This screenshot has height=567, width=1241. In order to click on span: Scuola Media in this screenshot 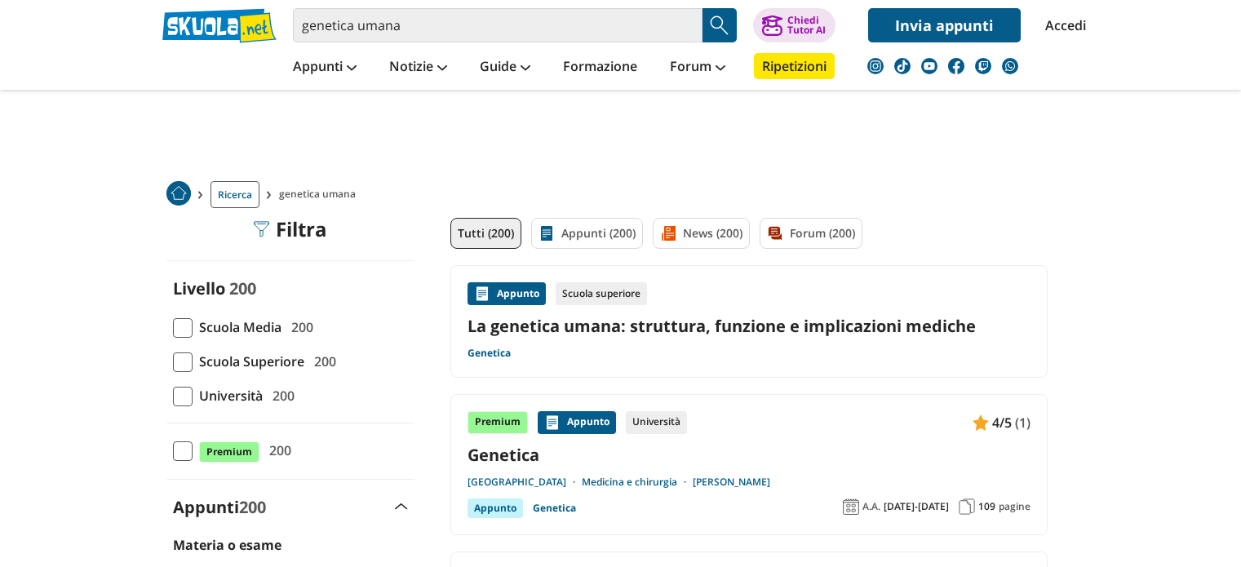, I will do `click(237, 327)`.